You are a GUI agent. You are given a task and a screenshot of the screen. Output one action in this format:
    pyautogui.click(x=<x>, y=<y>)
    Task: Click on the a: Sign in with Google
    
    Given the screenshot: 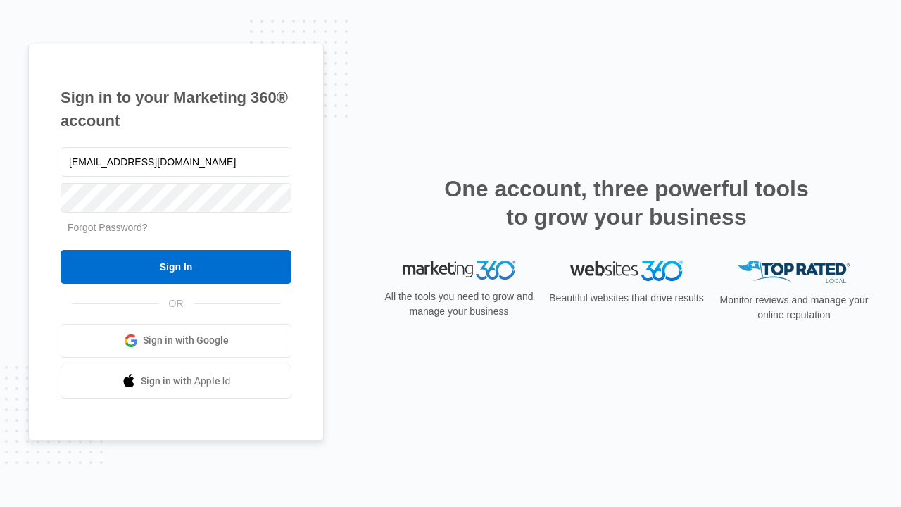 What is the action you would take?
    pyautogui.click(x=176, y=341)
    